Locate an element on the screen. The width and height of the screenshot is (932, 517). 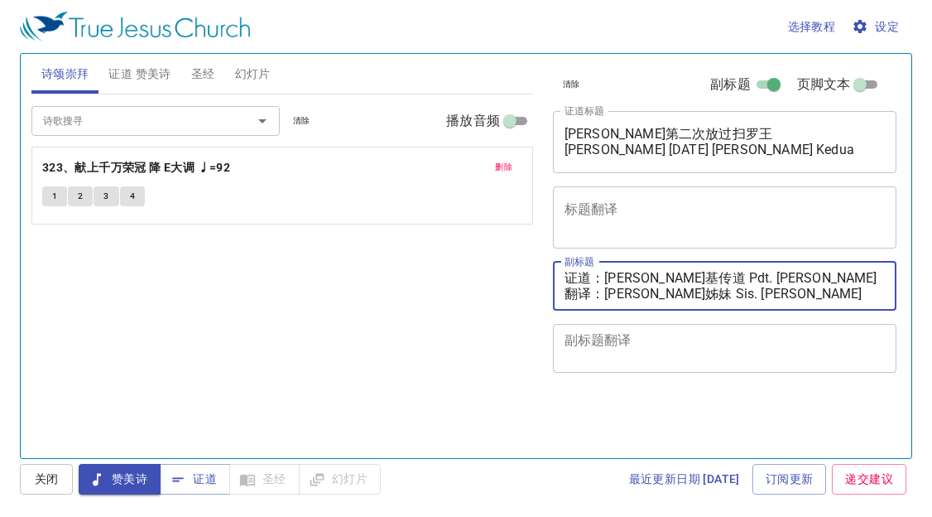
span: 设定 is located at coordinates (877, 26).